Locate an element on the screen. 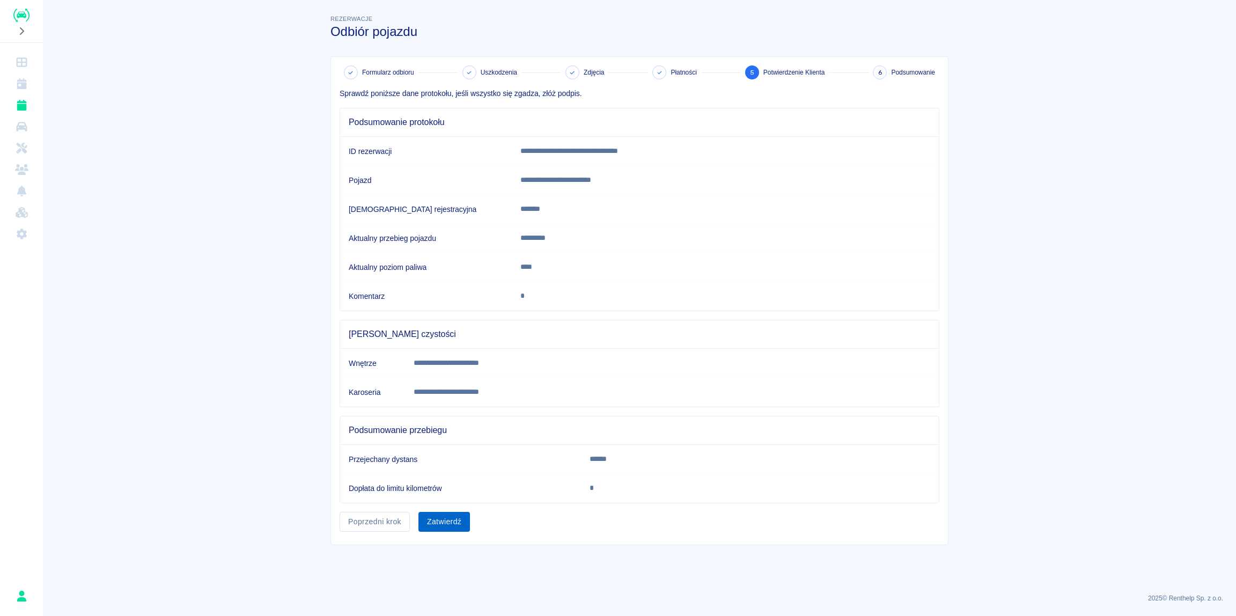  span: 6 is located at coordinates (879, 72).